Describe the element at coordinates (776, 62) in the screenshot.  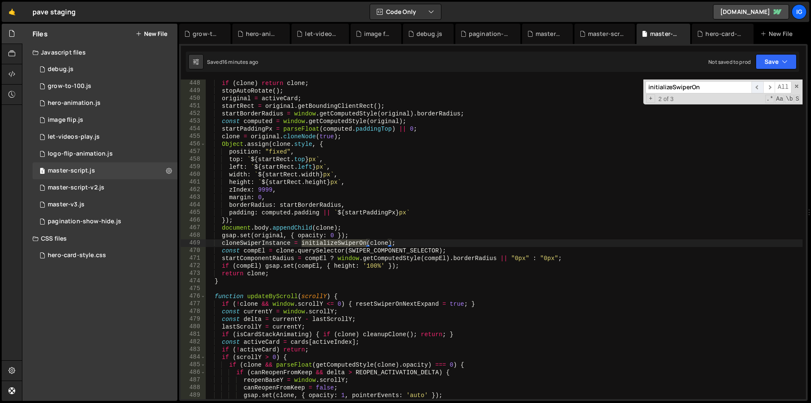
I see `button: Save` at that location.